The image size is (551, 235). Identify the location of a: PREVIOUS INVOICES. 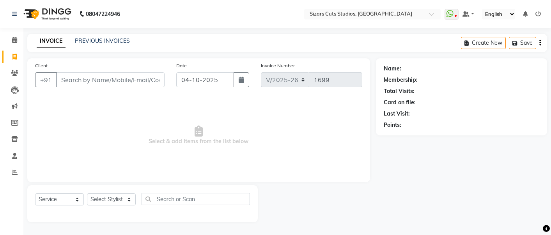
(102, 41).